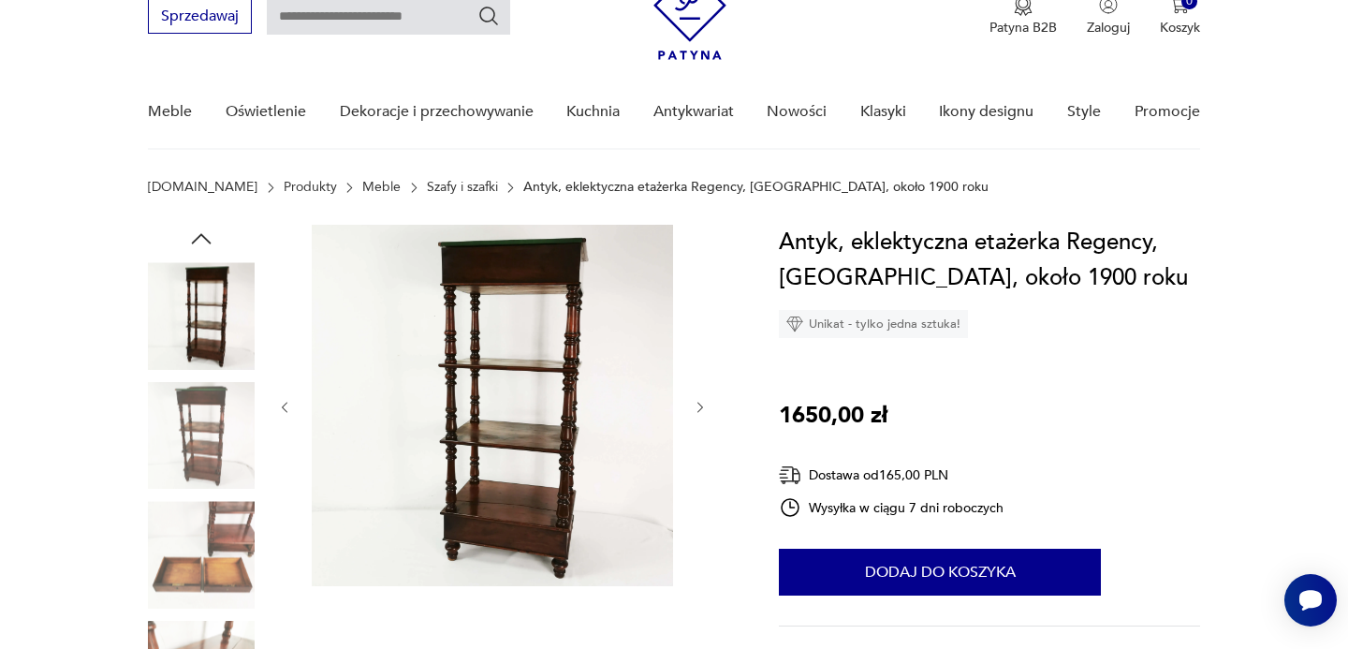 This screenshot has width=1348, height=649. I want to click on div: Dostawa od 165,00 PLN, so click(891, 474).